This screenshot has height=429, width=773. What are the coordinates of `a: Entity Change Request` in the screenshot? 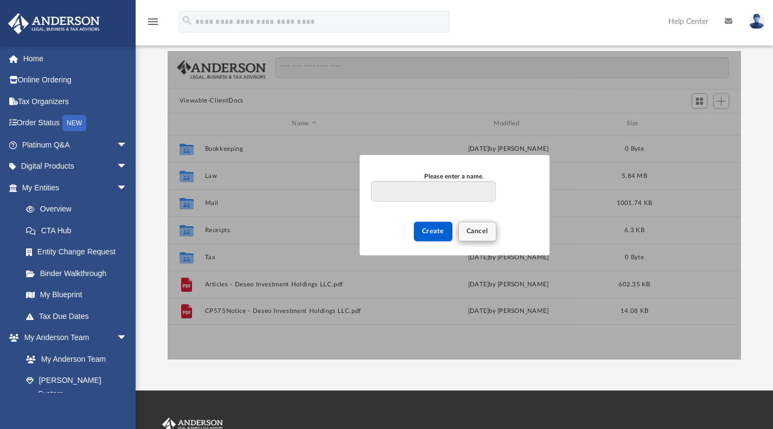 It's located at (79, 252).